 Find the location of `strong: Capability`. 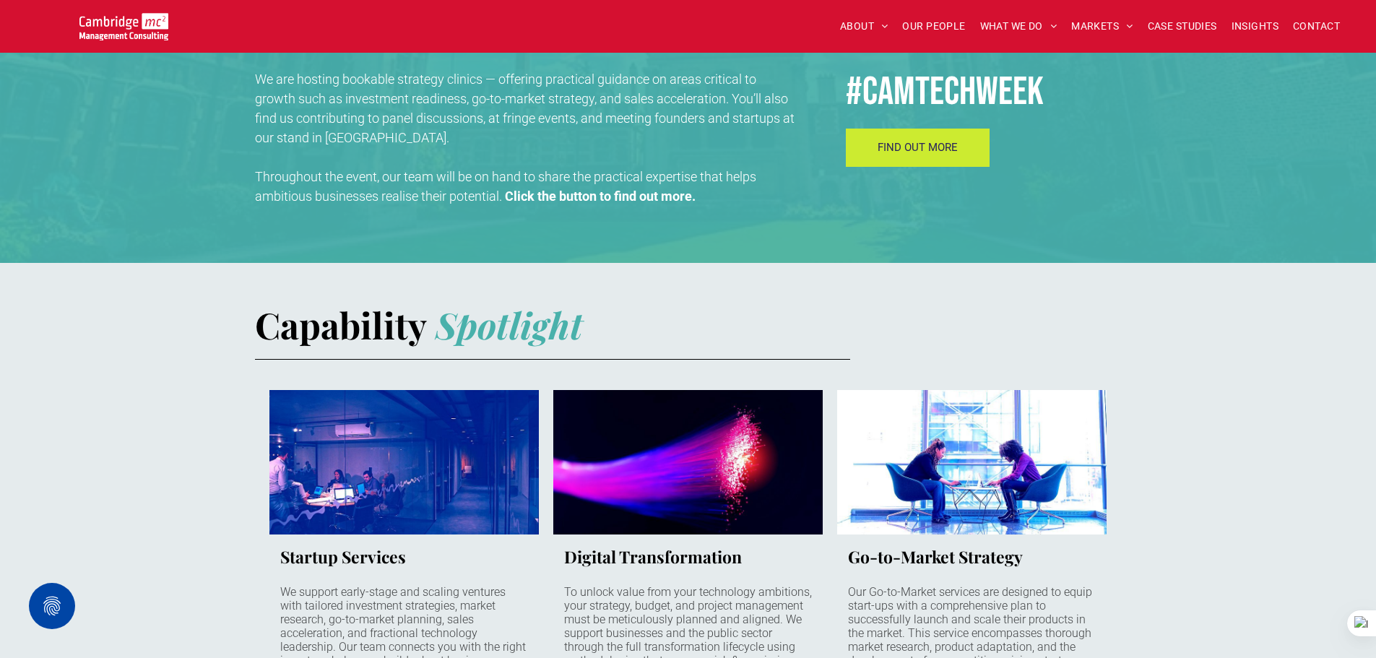

strong: Capability is located at coordinates (341, 324).